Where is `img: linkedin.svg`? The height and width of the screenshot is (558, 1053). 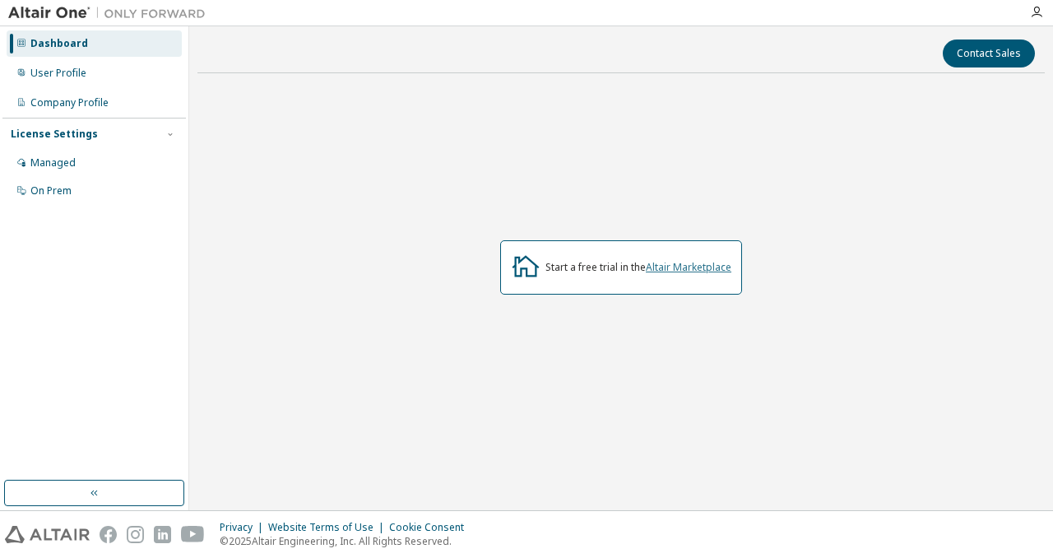 img: linkedin.svg is located at coordinates (162, 534).